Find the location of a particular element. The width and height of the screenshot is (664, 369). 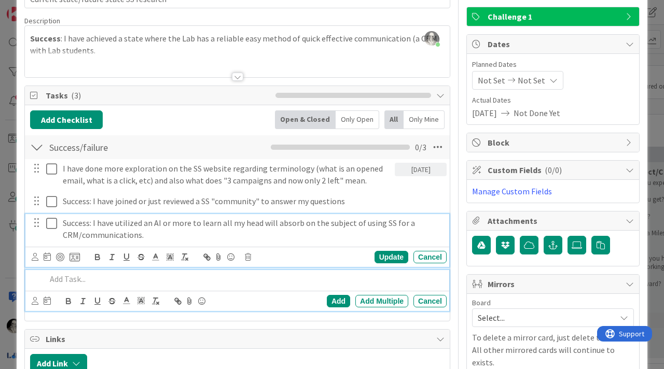

div: Only Mine is located at coordinates (424, 120).